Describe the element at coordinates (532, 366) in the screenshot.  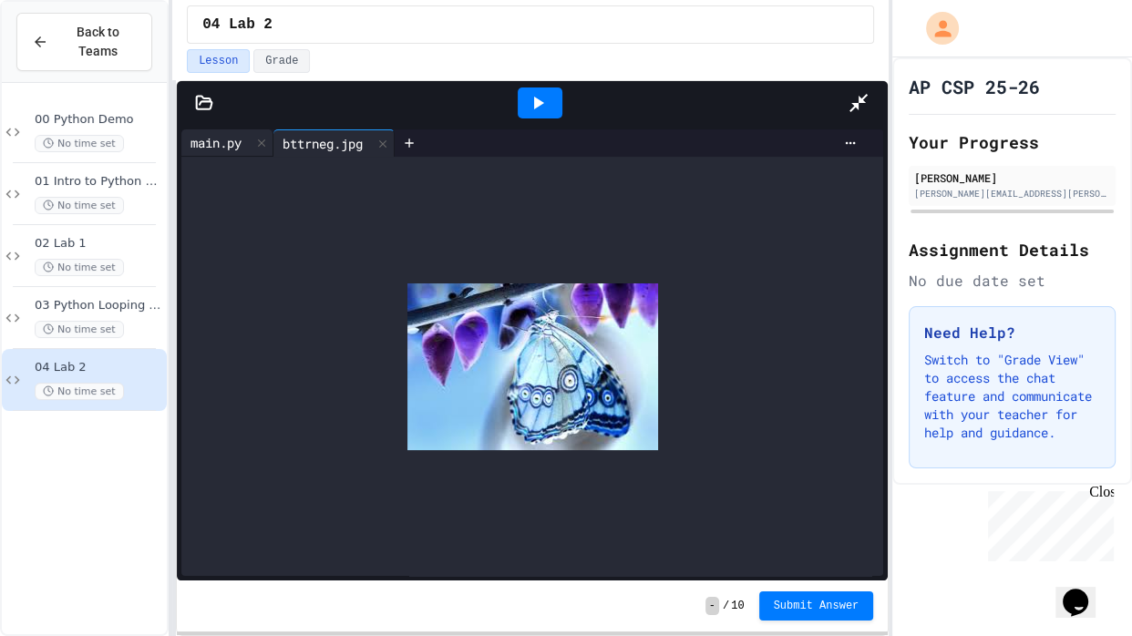
I see `img: 2Q==` at that location.